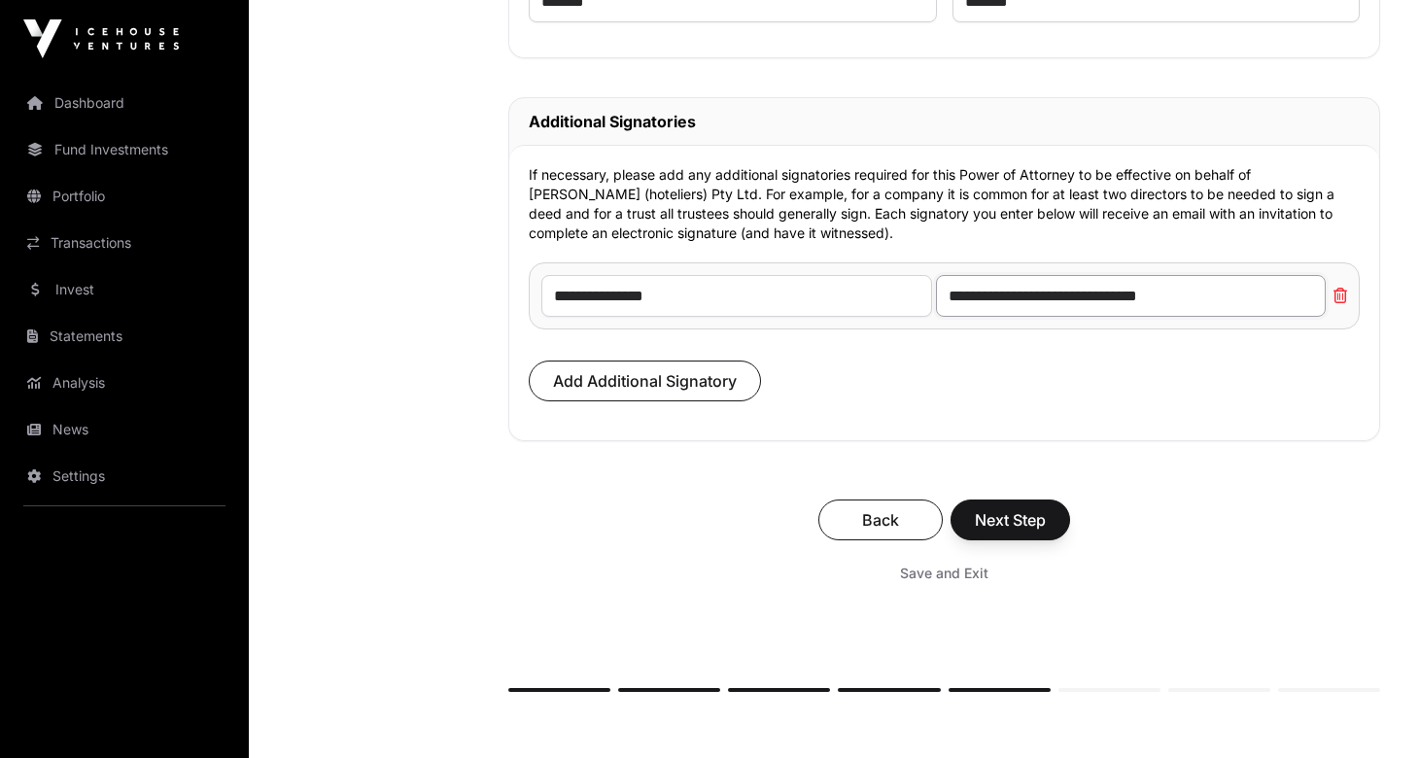  Describe the element at coordinates (881, 520) in the screenshot. I see `span: Back` at that location.